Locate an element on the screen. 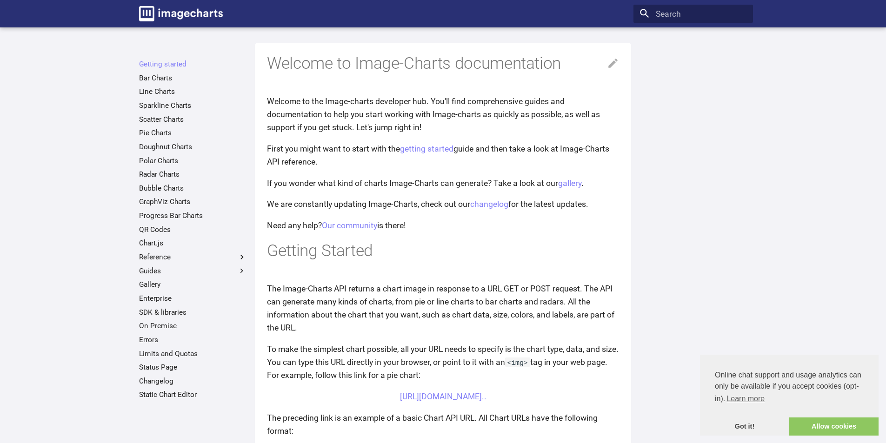  a: Bar Charts is located at coordinates (193, 78).